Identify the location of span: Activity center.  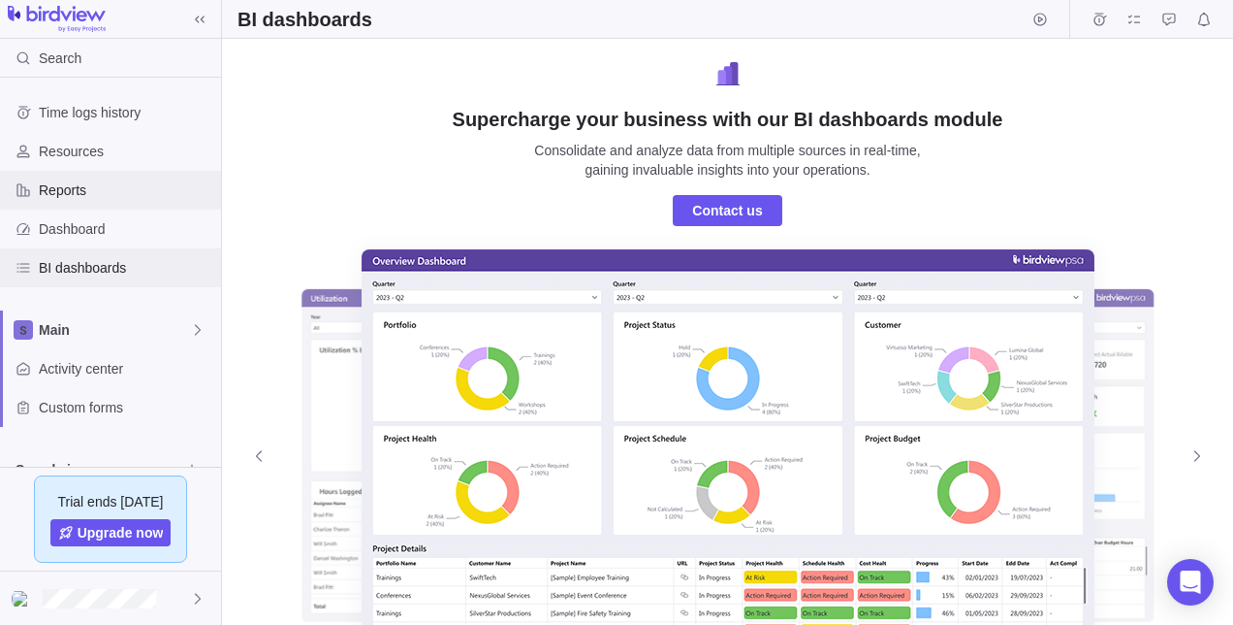
(126, 368).